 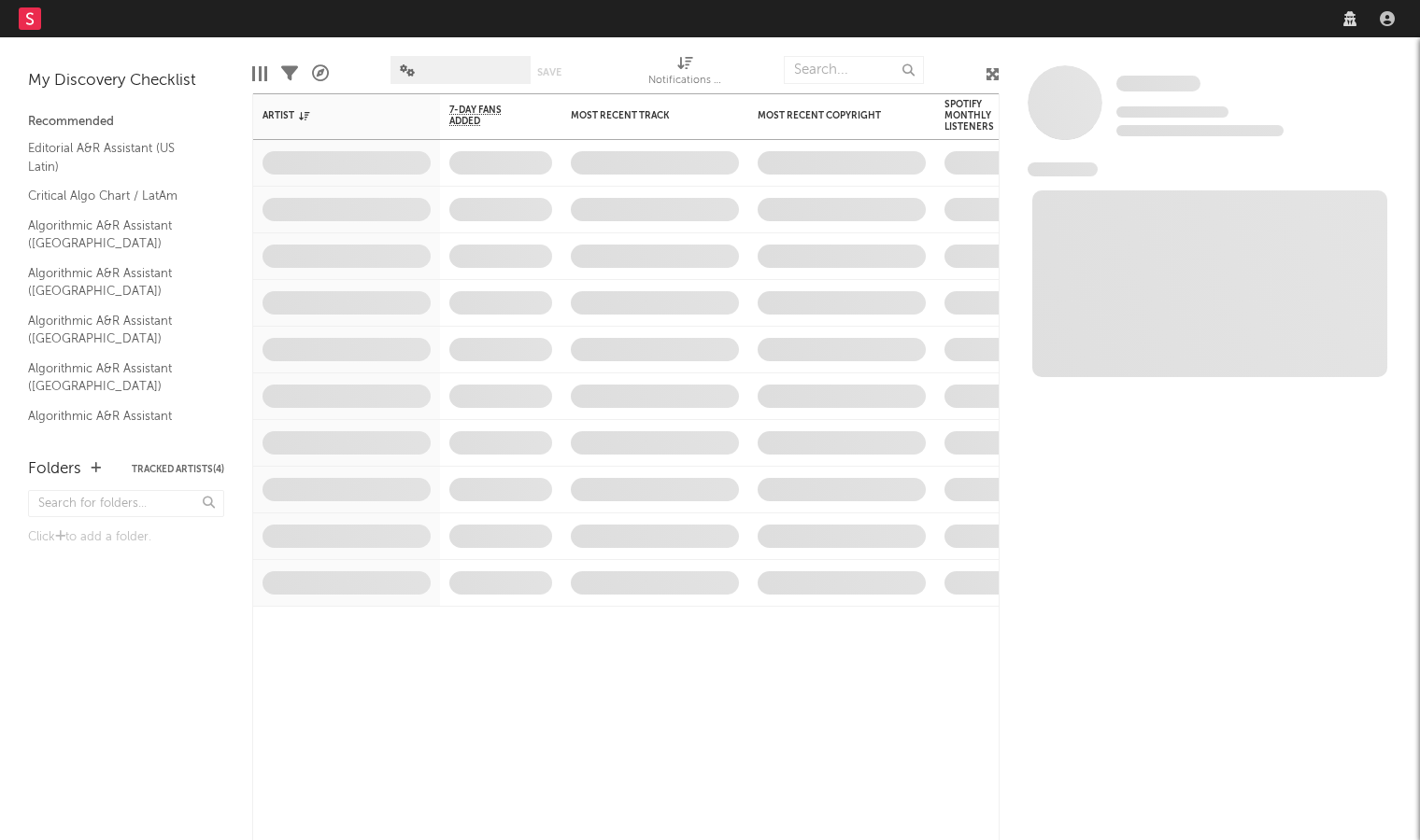 I want to click on span: 7-Day Fans Added, so click(x=486, y=116).